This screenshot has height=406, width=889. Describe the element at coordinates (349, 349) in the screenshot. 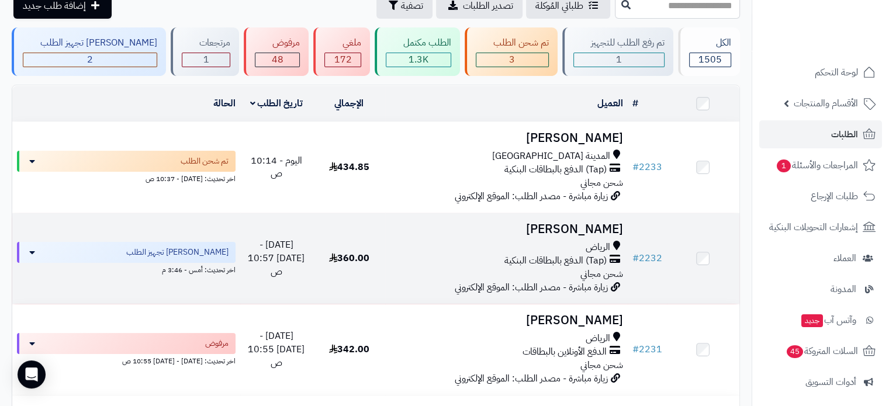

I see `span: 342.00` at that location.